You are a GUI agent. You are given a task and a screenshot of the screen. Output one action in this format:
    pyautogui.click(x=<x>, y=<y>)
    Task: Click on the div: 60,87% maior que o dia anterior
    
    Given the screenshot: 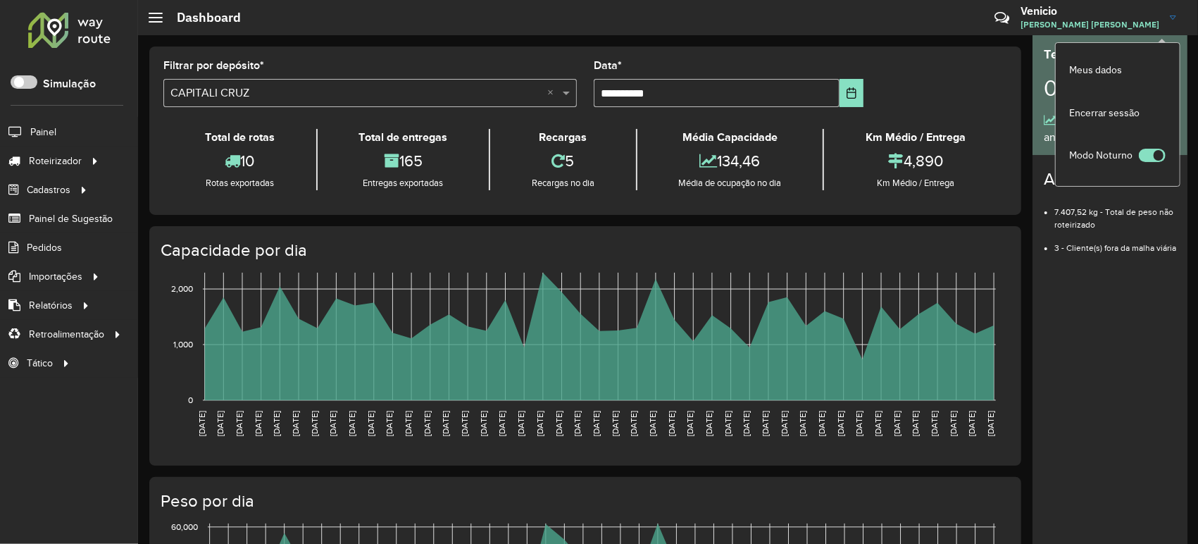 What is the action you would take?
    pyautogui.click(x=1110, y=129)
    